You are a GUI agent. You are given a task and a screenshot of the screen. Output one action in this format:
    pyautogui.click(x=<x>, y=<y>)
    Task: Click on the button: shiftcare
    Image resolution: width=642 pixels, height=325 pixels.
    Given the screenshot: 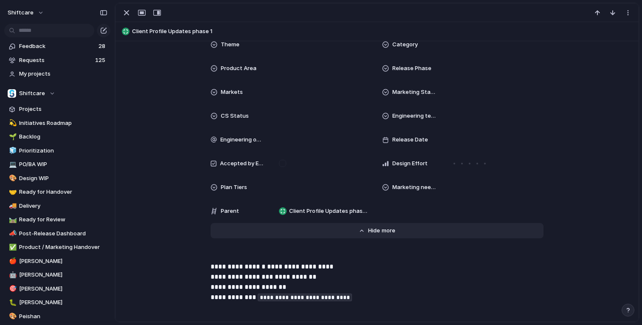 What is the action you would take?
    pyautogui.click(x=26, y=13)
    